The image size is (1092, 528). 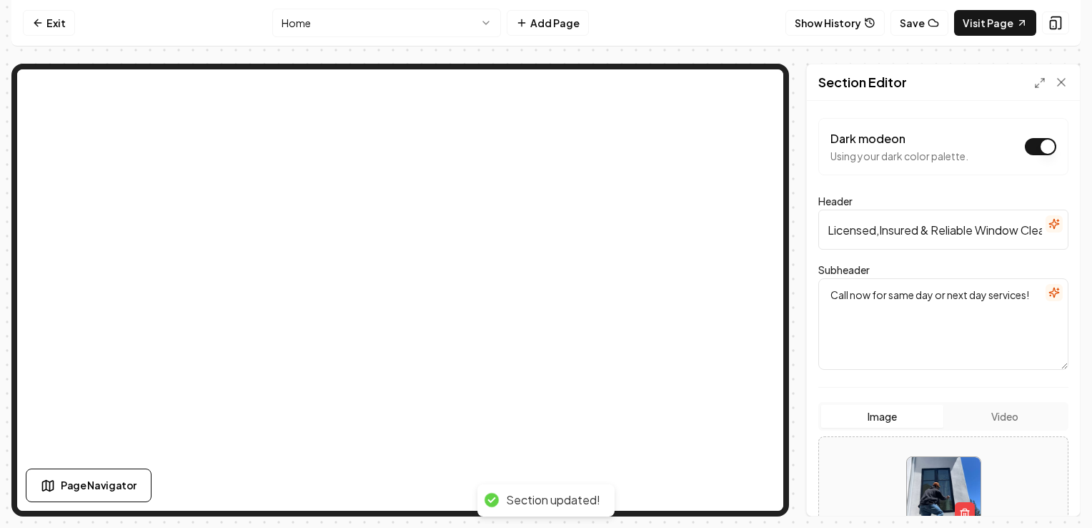 What do you see at coordinates (49, 23) in the screenshot?
I see `a: Exit` at bounding box center [49, 23].